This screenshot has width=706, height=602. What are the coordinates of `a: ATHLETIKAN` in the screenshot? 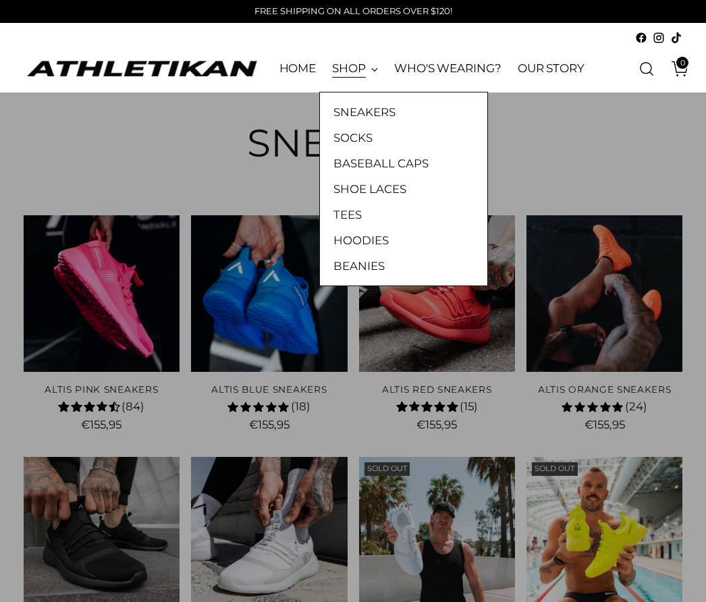 It's located at (142, 68).